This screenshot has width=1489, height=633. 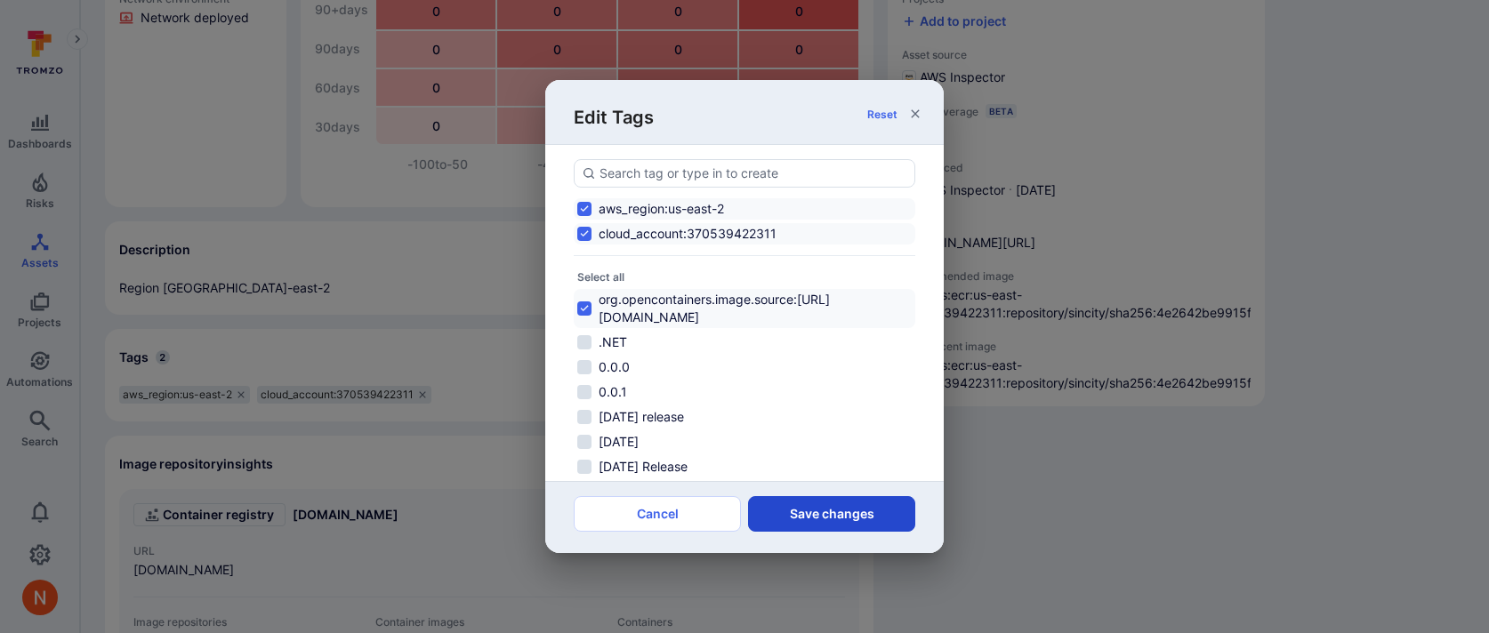 I want to click on span: 0.0.1, so click(x=613, y=392).